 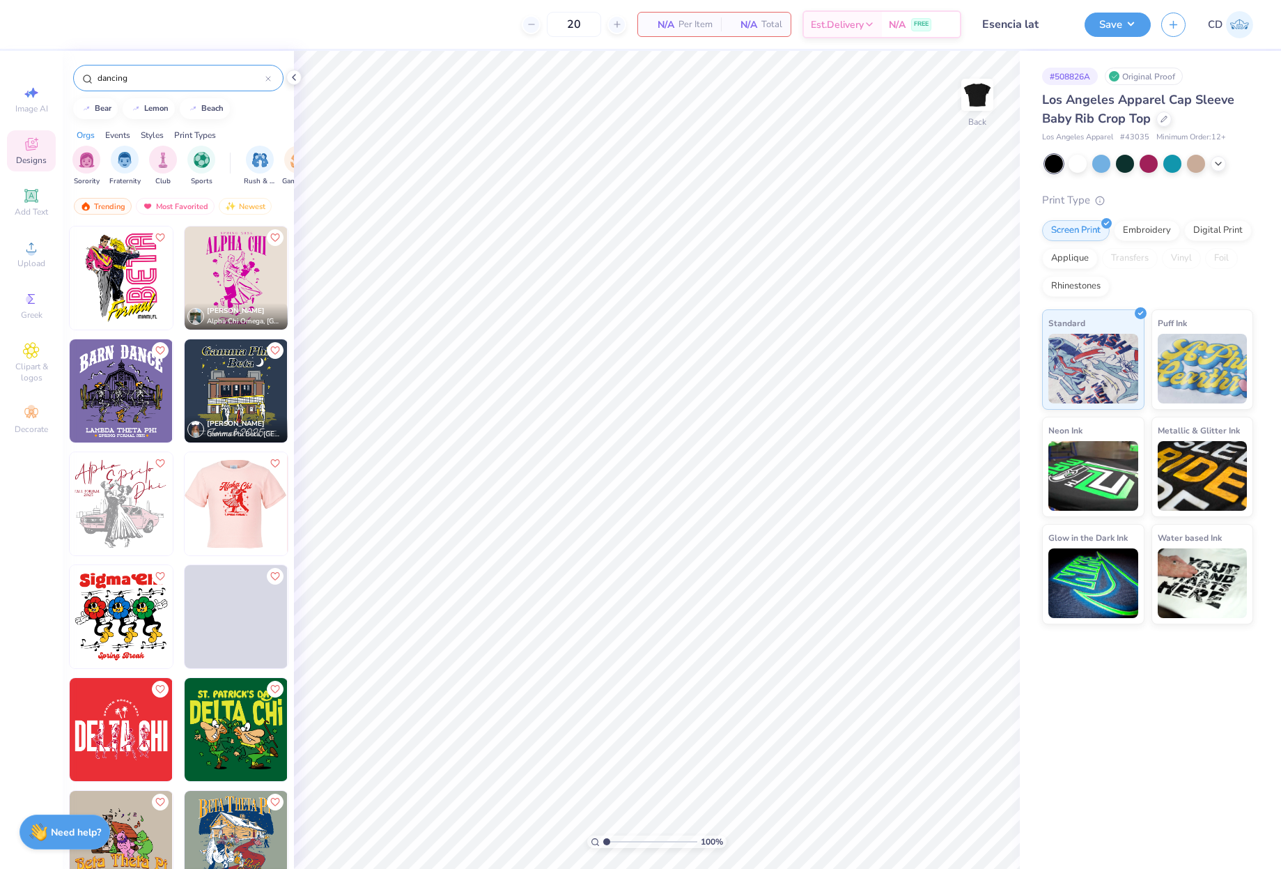 What do you see at coordinates (1173, 323) in the screenshot?
I see `span: Puff Ink` at bounding box center [1173, 323].